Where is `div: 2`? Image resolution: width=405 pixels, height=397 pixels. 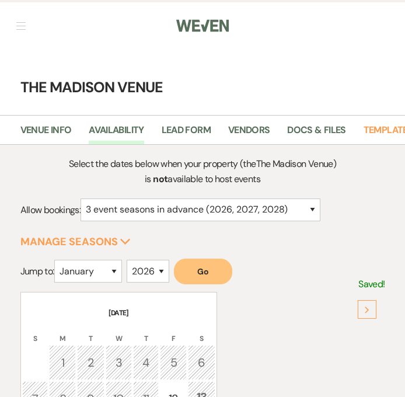 div: 2 is located at coordinates (91, 363).